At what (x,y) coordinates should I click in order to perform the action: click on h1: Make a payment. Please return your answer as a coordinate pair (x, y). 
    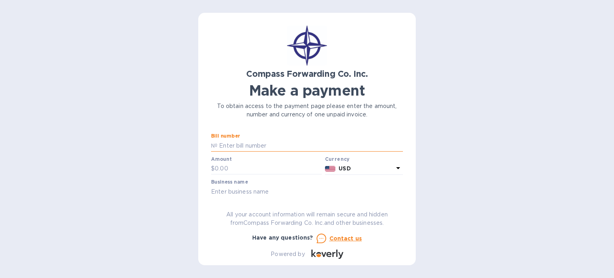
    Looking at the image, I should click on (307, 90).